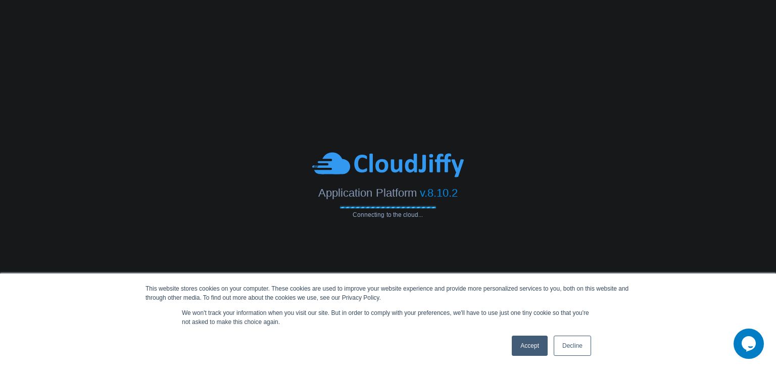  I want to click on span: v.8.10.2, so click(439, 192).